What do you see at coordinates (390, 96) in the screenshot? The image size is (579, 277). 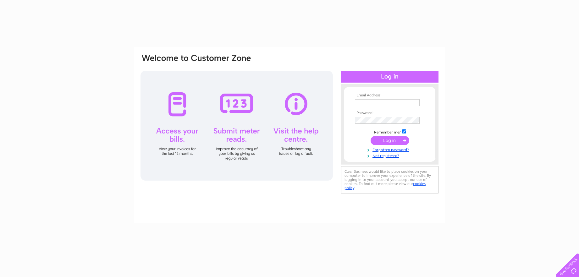 I see `th: Email Address:` at bounding box center [390, 96].